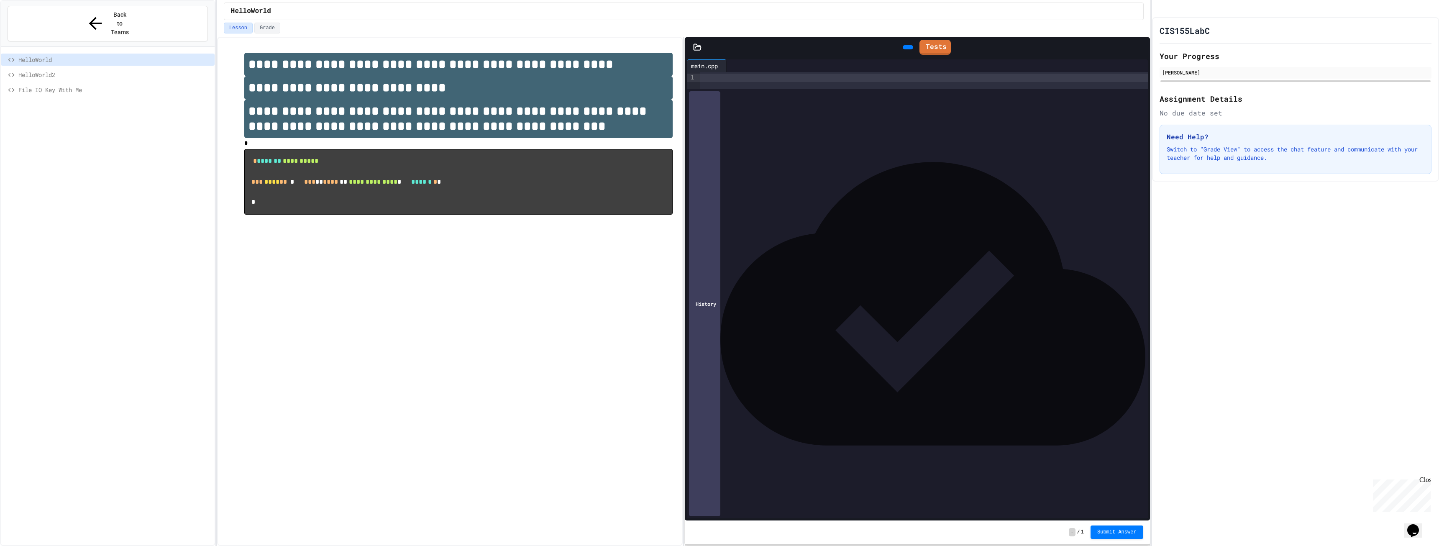 This screenshot has height=546, width=1439. What do you see at coordinates (267, 28) in the screenshot?
I see `button: Grade` at bounding box center [267, 28].